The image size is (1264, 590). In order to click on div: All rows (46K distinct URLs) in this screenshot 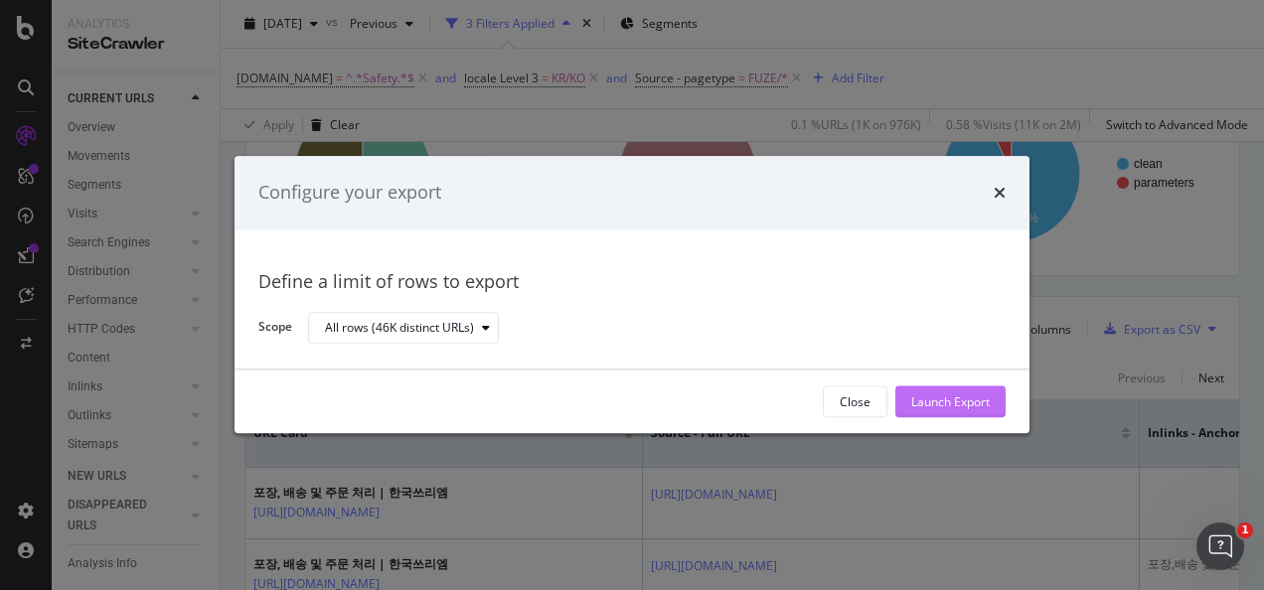, I will do `click(400, 328)`.